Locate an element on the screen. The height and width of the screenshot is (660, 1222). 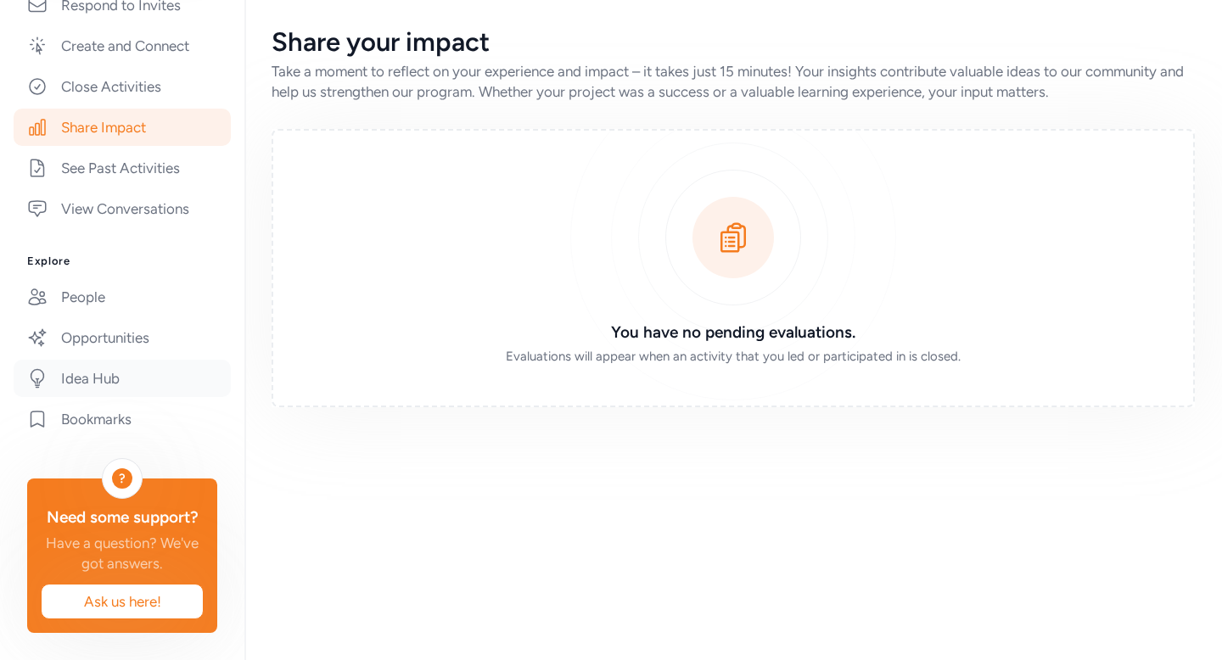
div: Evaluations will appear when an activity that you led or participated in is closed. is located at coordinates (733, 356).